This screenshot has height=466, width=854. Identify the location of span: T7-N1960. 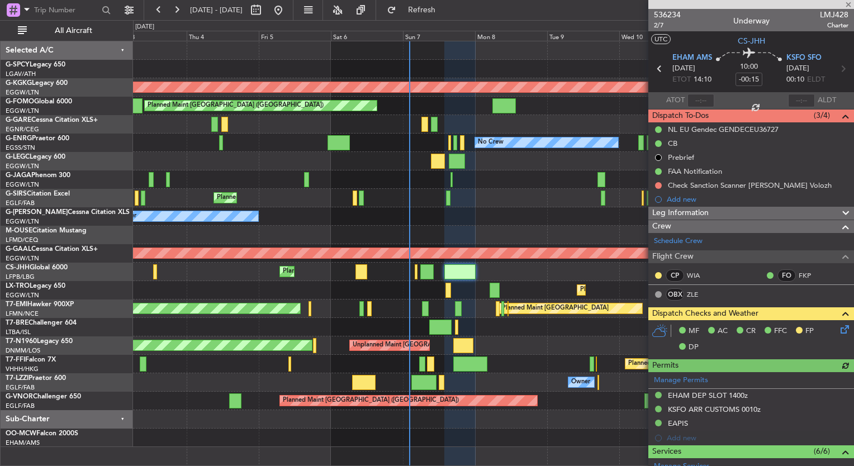
(21, 341).